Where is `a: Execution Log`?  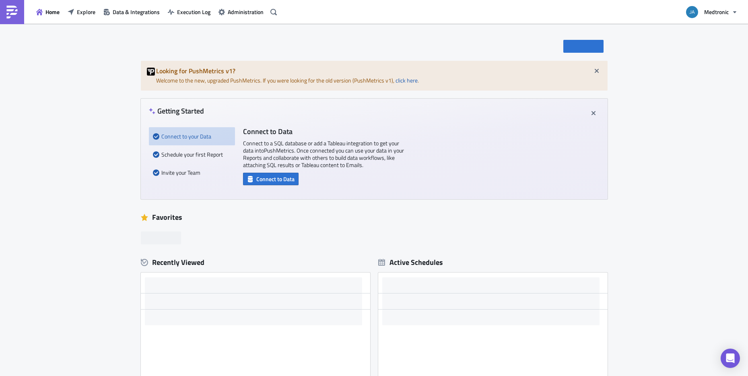
a: Execution Log is located at coordinates (189, 12).